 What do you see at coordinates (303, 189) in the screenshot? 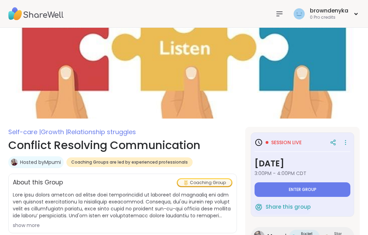
I see `span: Enter group` at bounding box center [303, 189].